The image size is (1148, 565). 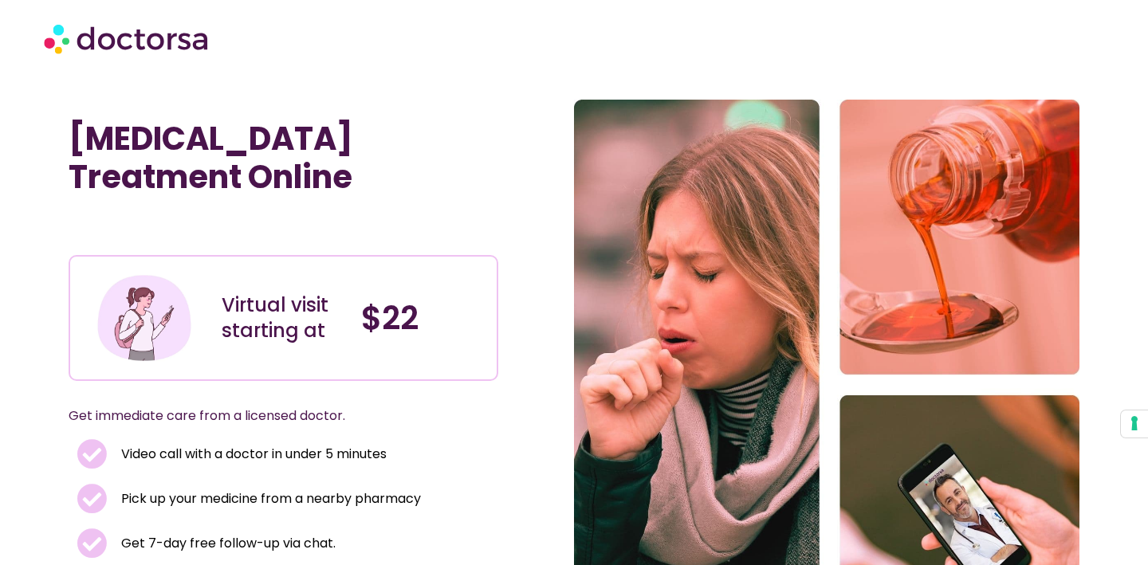 I want to click on div: Virtual visit starting at, so click(x=283, y=318).